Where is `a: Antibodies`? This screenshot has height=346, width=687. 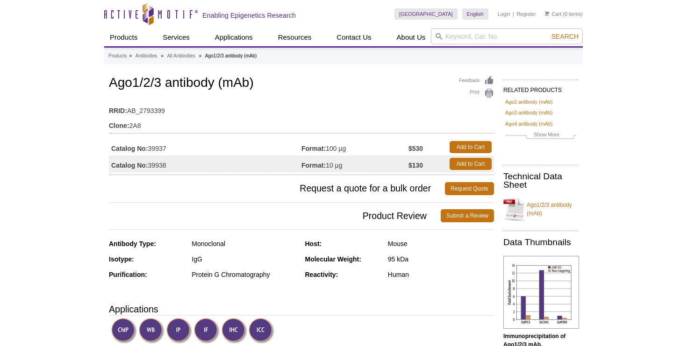
a: Antibodies is located at coordinates (146, 56).